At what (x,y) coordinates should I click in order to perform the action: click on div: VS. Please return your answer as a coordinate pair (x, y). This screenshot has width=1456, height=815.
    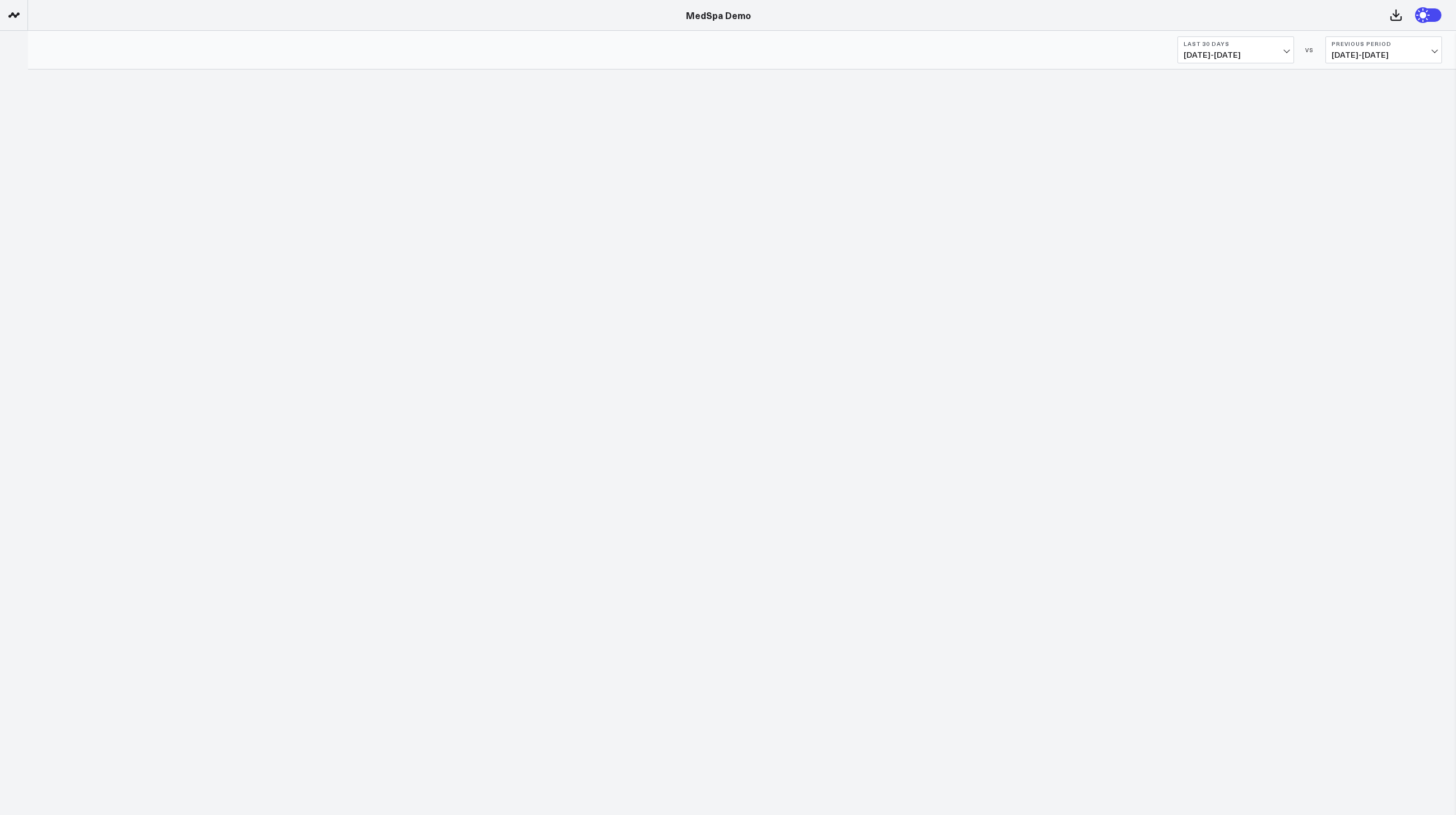
    Looking at the image, I should click on (1310, 49).